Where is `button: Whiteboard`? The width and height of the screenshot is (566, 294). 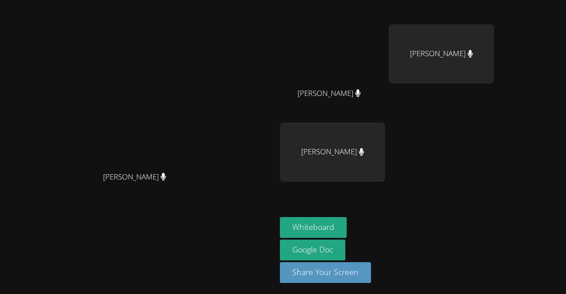 button: Whiteboard is located at coordinates (313, 227).